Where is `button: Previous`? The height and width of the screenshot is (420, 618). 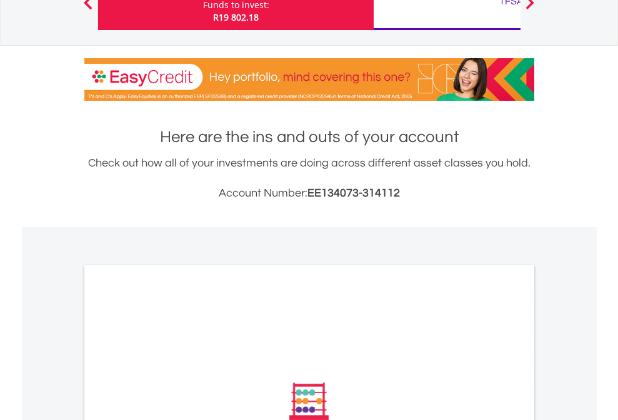 button: Previous is located at coordinates (88, 8).